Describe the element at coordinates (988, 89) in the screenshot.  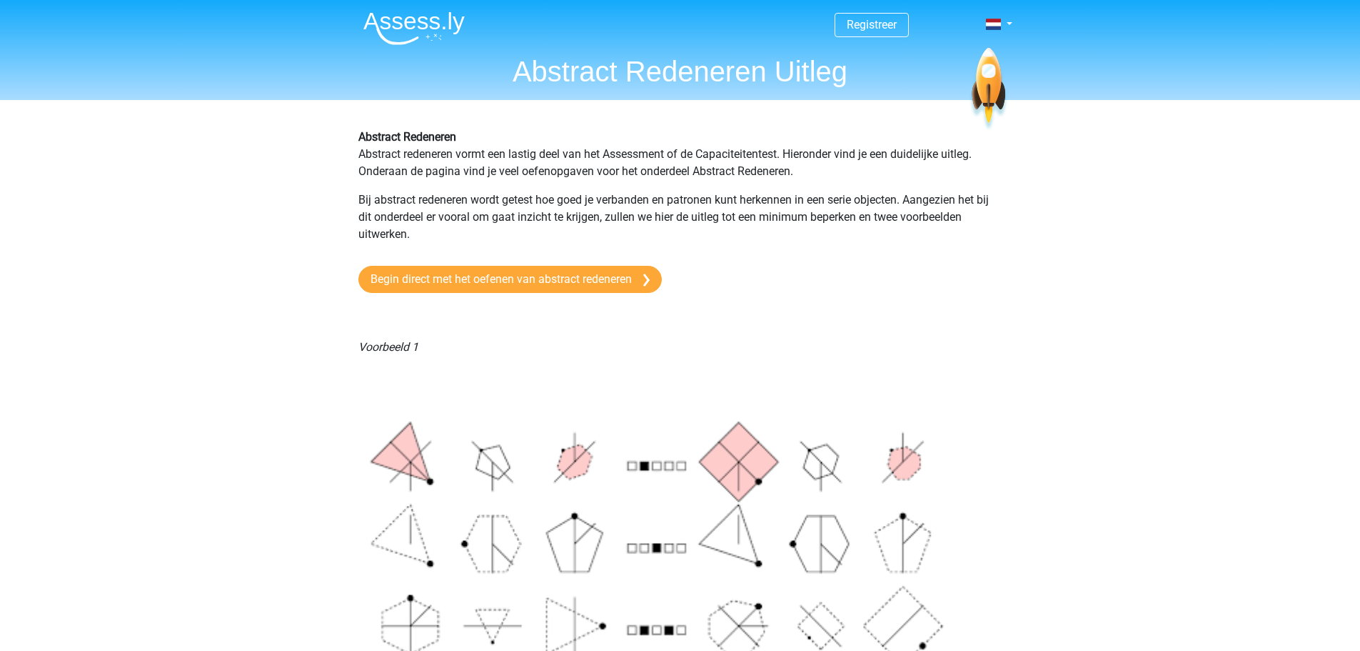
I see `img: spaceship.7d73109d6933.svg` at that location.